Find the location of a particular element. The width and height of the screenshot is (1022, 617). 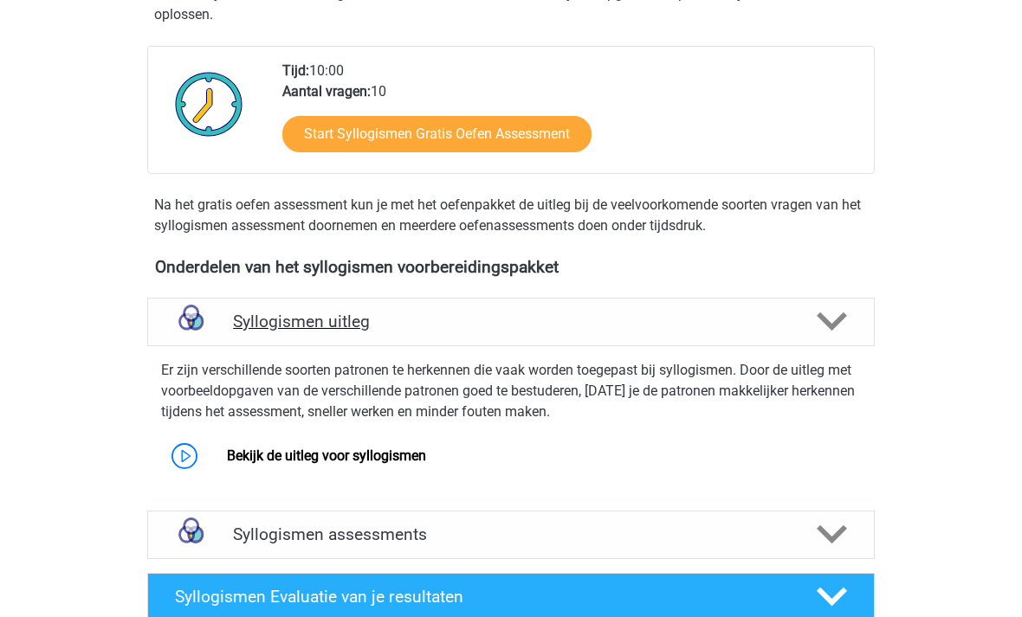

div: 10:00 10 is located at coordinates (571, 118).